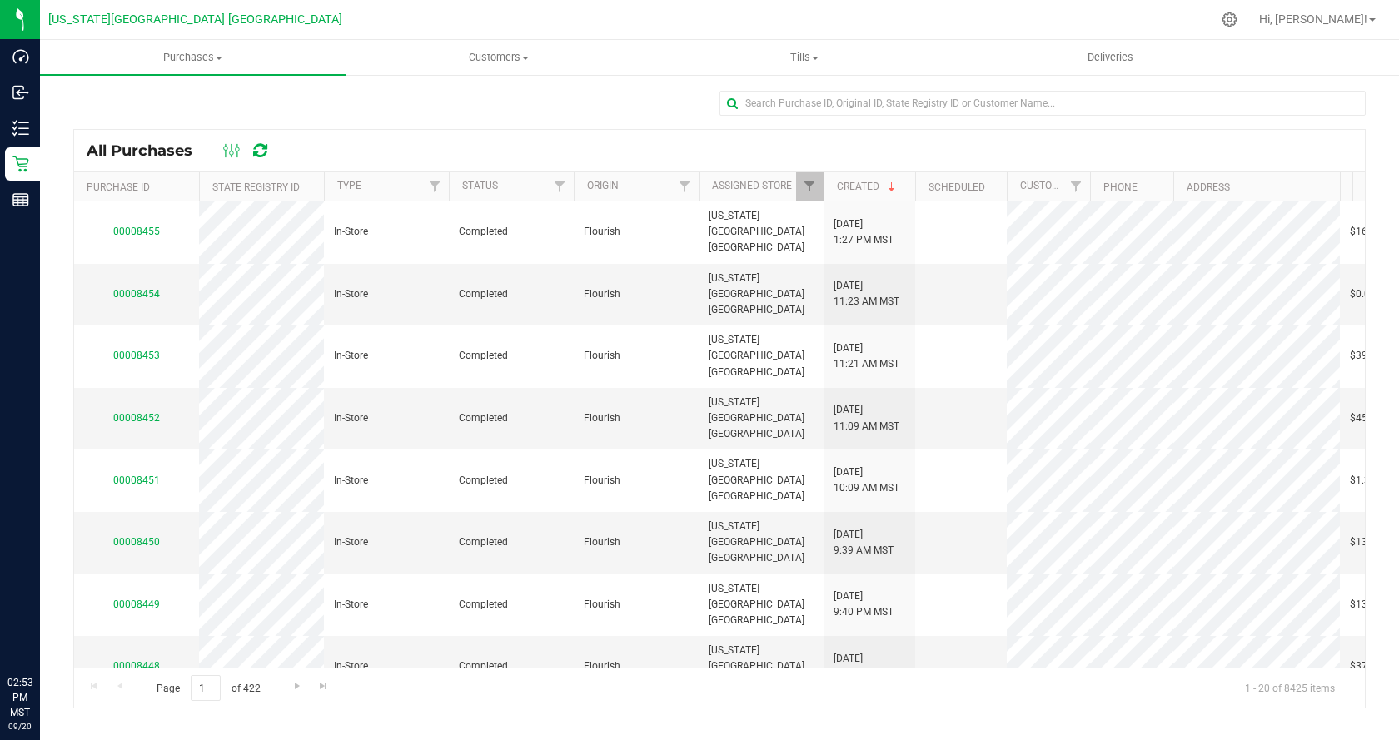 Image resolution: width=1399 pixels, height=740 pixels. Describe the element at coordinates (498, 57) in the screenshot. I see `a: Customers` at that location.